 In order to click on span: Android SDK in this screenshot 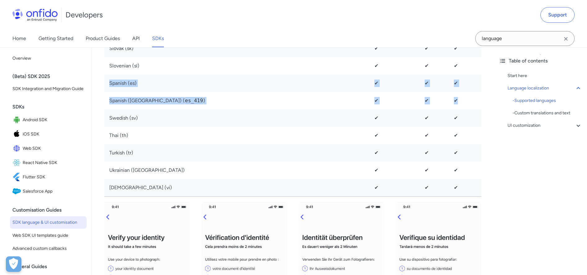, I will do `click(53, 120)`.